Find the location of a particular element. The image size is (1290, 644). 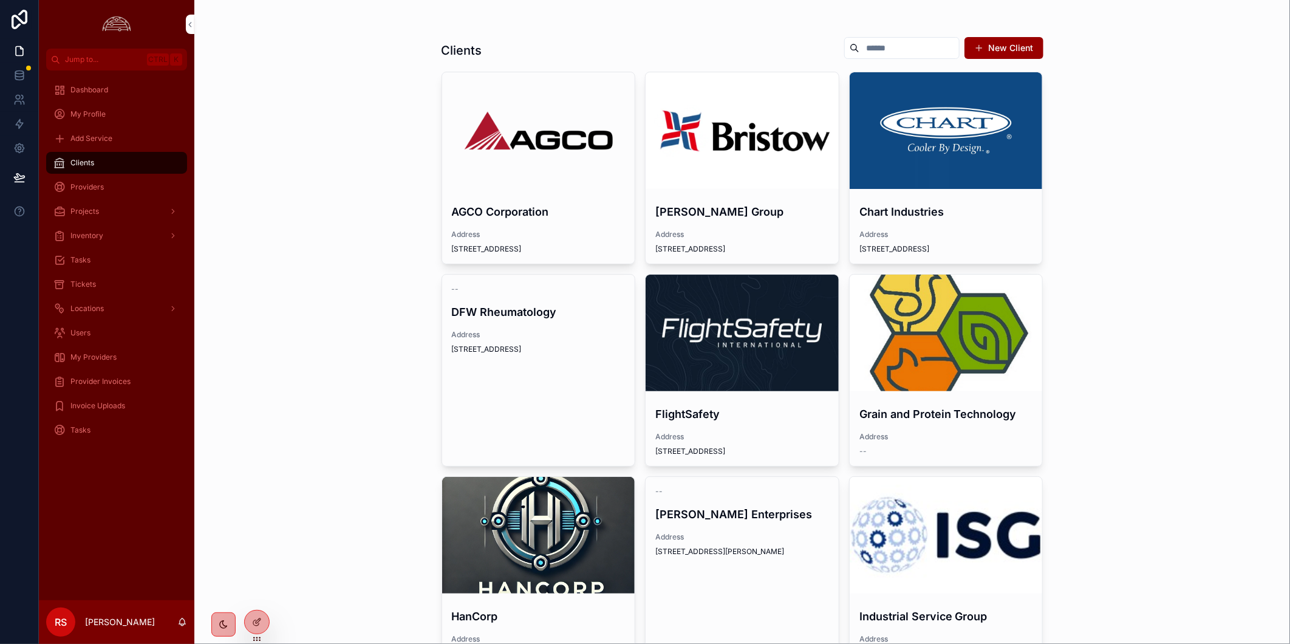

div: channels4_profile.jpg is located at coordinates (946, 333).